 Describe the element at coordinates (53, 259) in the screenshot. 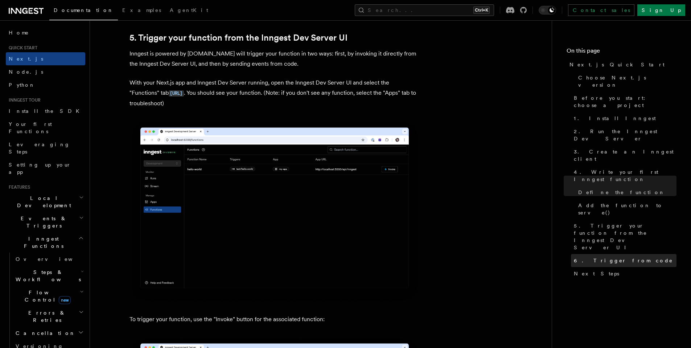

I see `span: Overview` at that location.